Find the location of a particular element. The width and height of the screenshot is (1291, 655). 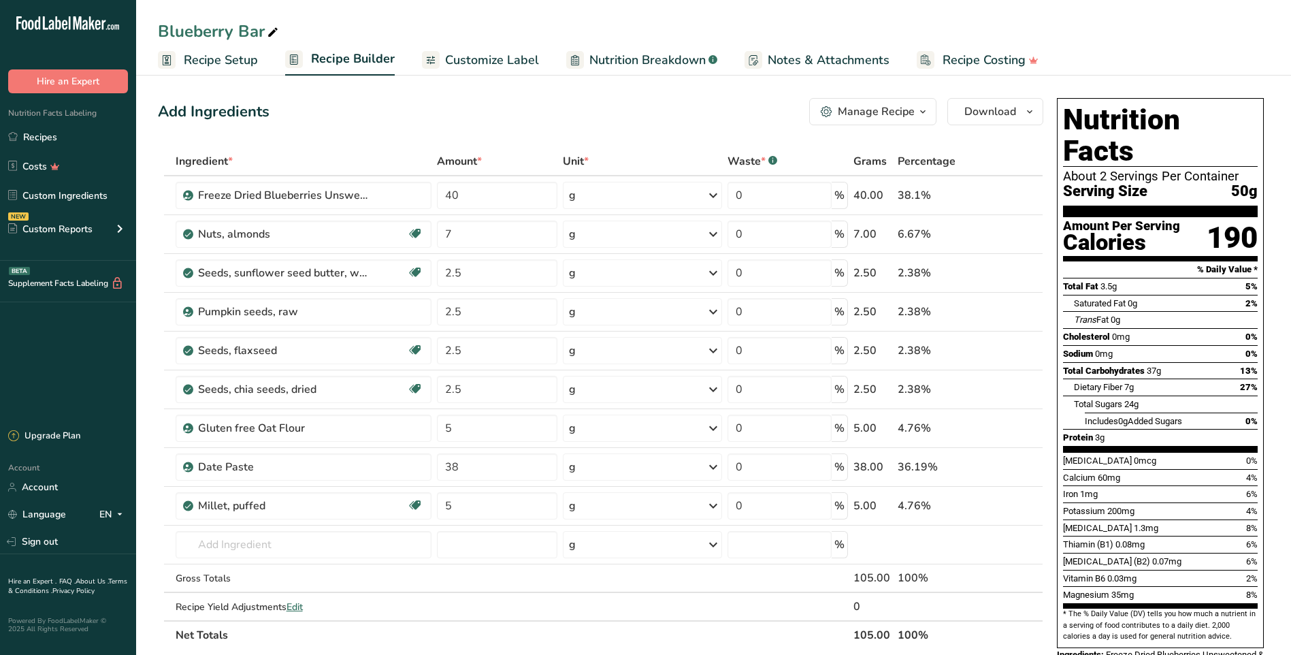

a: Language is located at coordinates (37, 514).